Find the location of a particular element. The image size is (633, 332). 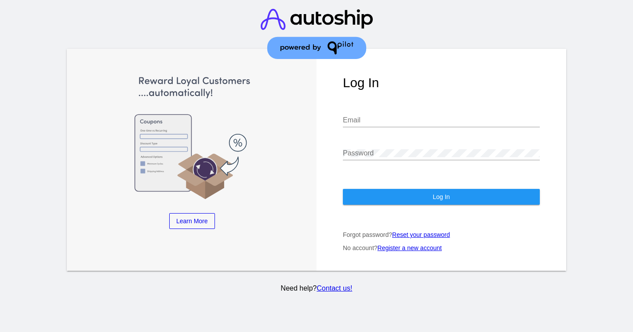

span: Log In is located at coordinates (441, 197).